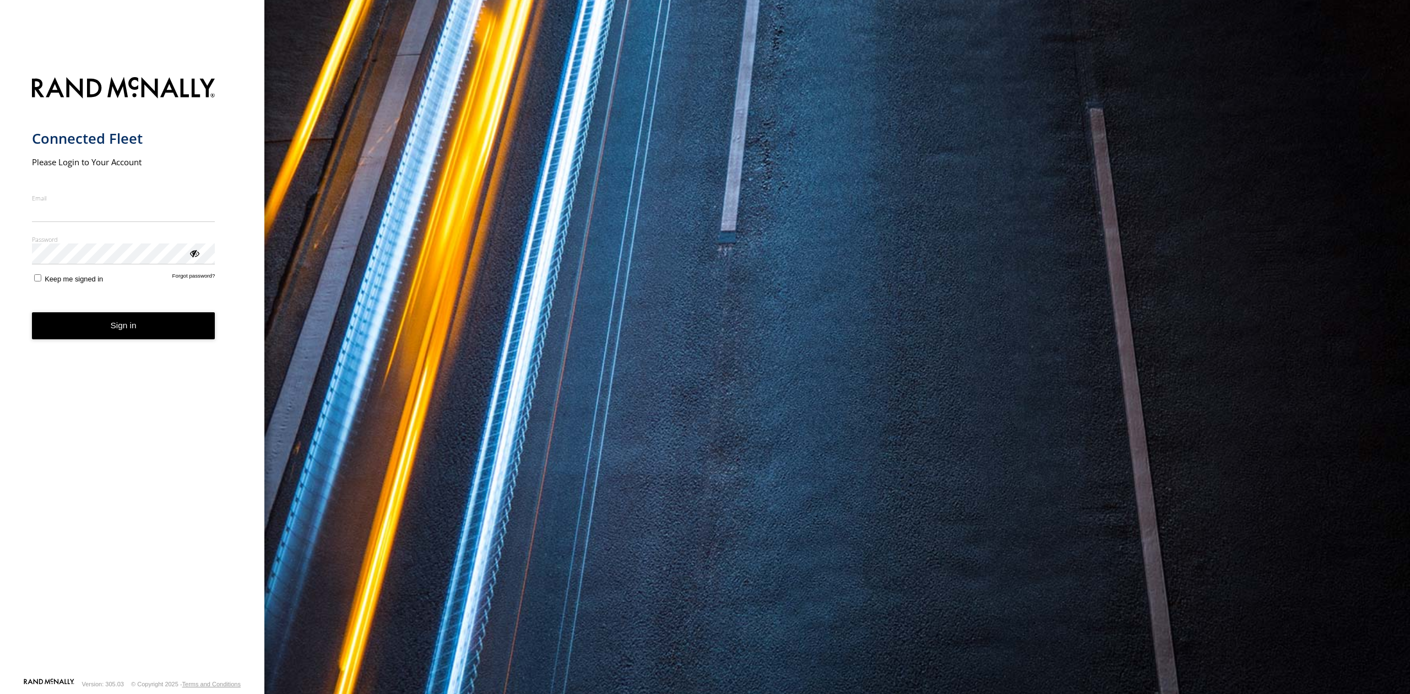  Describe the element at coordinates (123, 198) in the screenshot. I see `label: Email` at that location.